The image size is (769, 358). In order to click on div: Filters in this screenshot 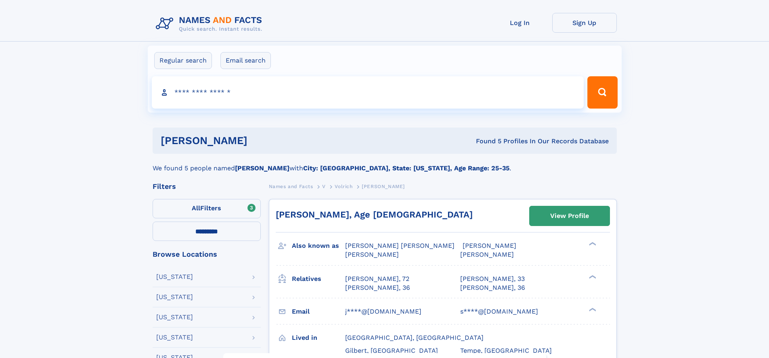, I will do `click(207, 187)`.